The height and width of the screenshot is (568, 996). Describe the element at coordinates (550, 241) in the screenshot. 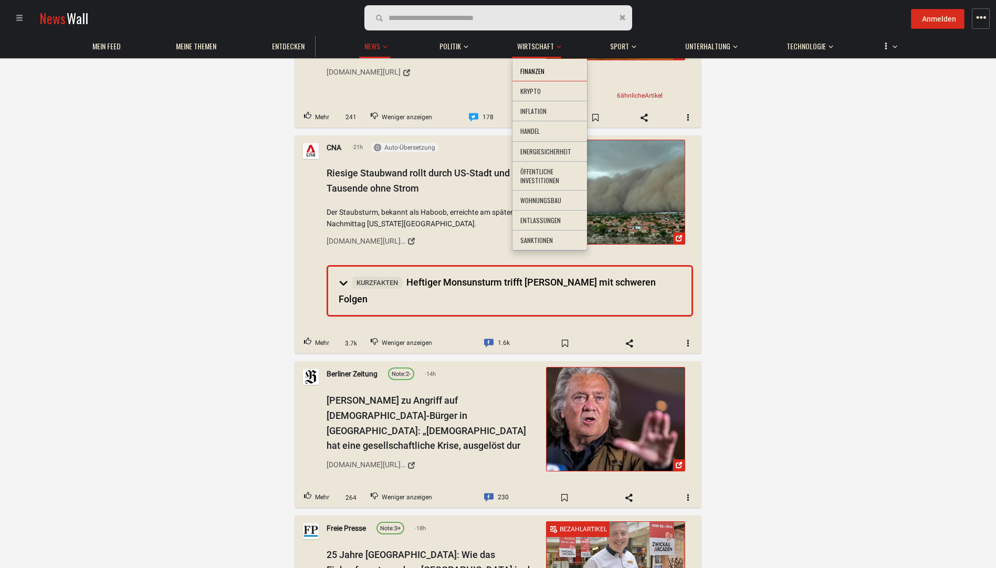

I see `li: Sanktionen` at that location.